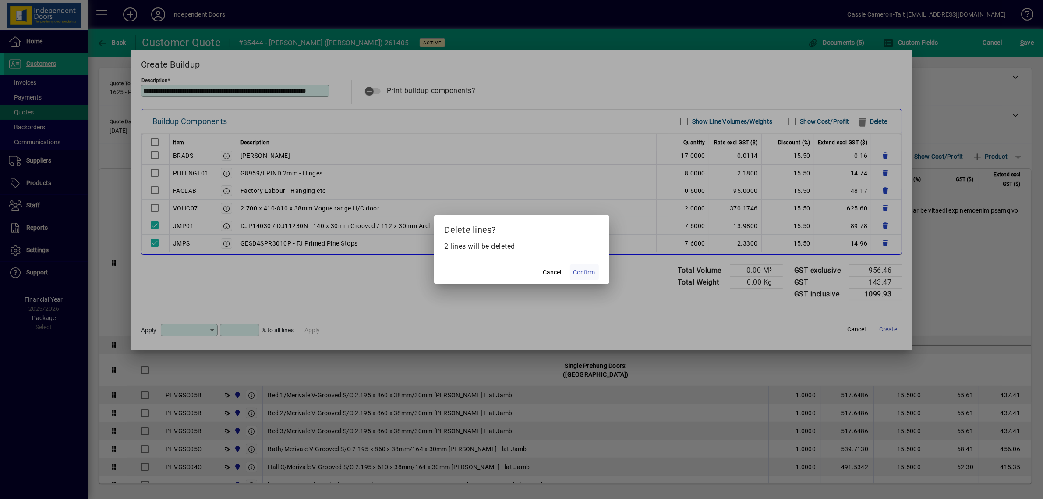  What do you see at coordinates (552, 272) in the screenshot?
I see `button: Cancel` at bounding box center [552, 272].